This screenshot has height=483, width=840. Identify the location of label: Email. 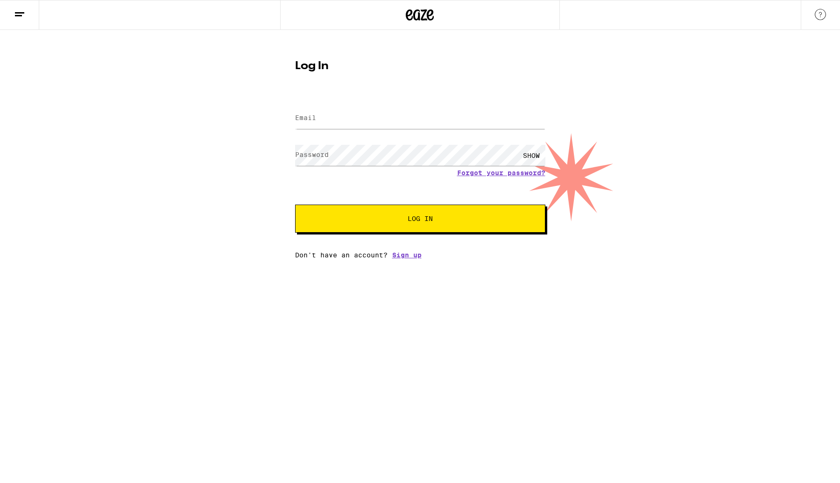
(305, 118).